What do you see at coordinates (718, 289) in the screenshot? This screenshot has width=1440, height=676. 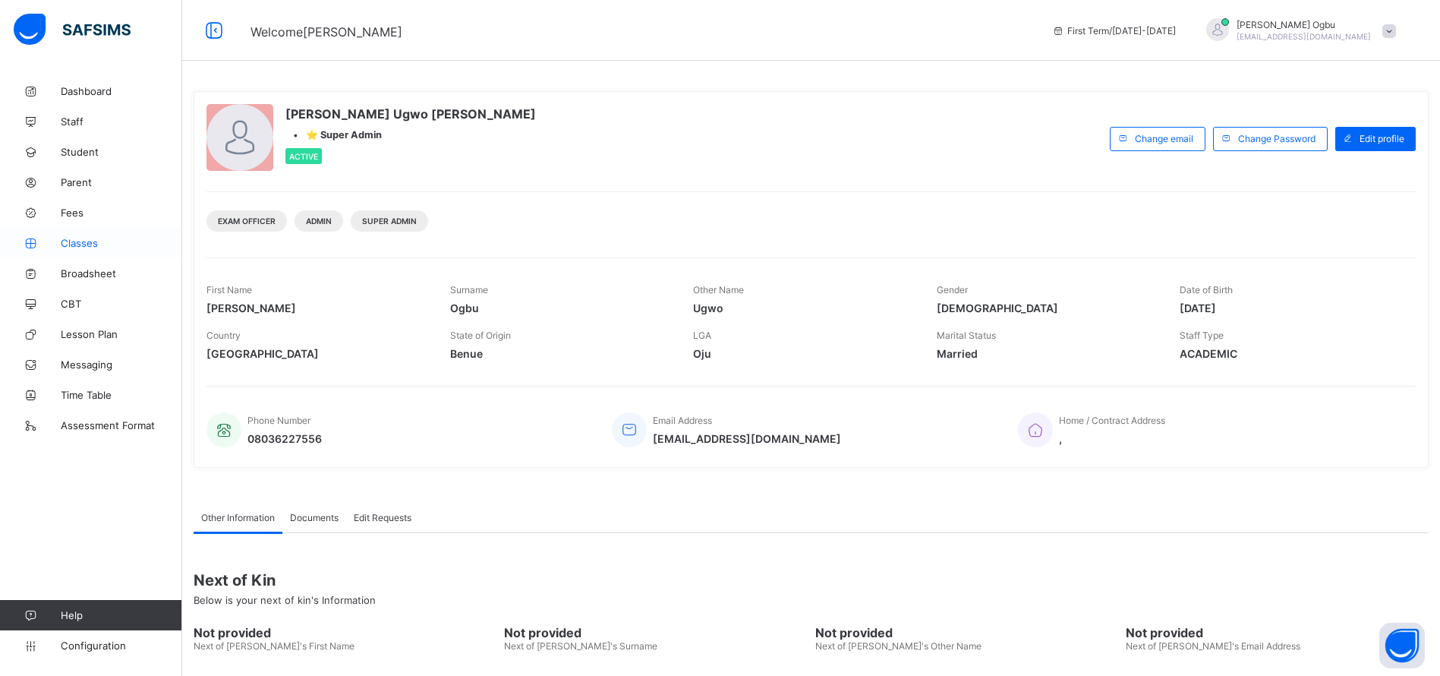 I see `span: Other Name` at bounding box center [718, 289].